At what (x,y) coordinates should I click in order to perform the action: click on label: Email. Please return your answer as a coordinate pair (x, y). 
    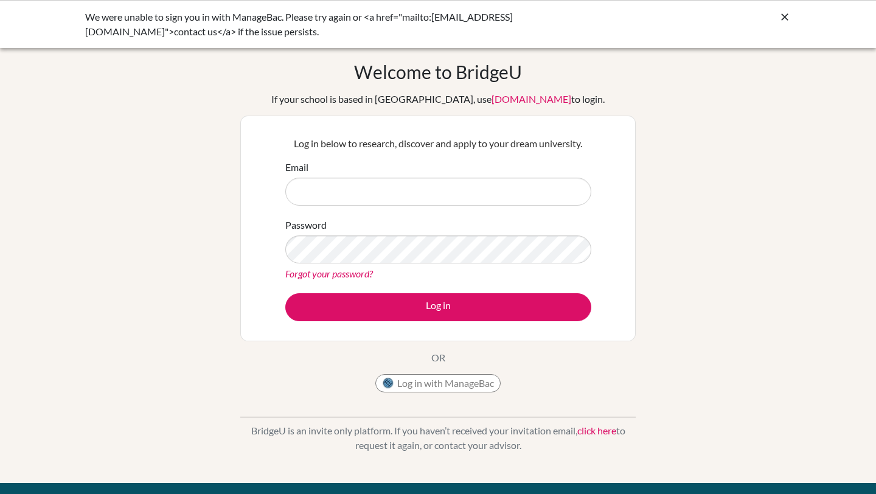
    Looking at the image, I should click on (297, 167).